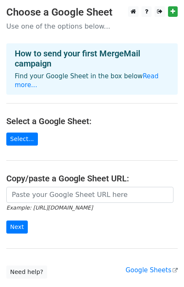 This screenshot has height=287, width=184. Describe the element at coordinates (17, 226) in the screenshot. I see `input: Next` at that location.